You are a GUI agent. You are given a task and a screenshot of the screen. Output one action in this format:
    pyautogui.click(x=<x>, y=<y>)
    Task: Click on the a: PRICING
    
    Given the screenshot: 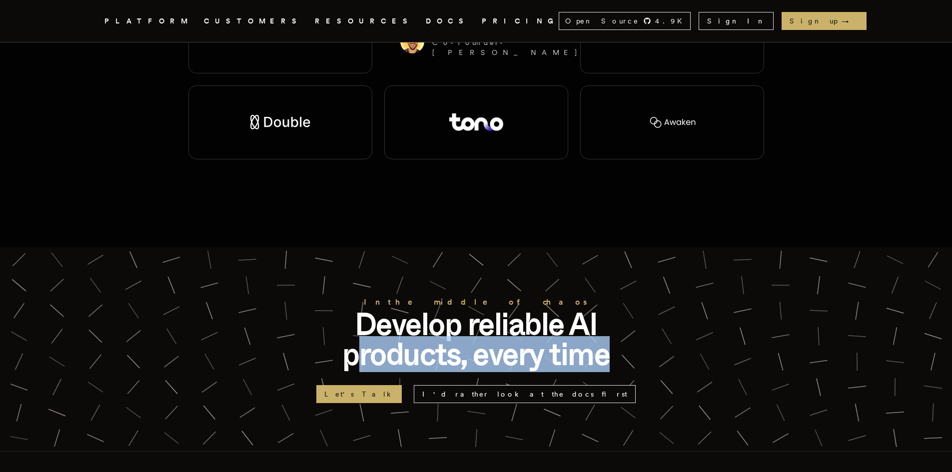 What is the action you would take?
    pyautogui.click(x=520, y=21)
    